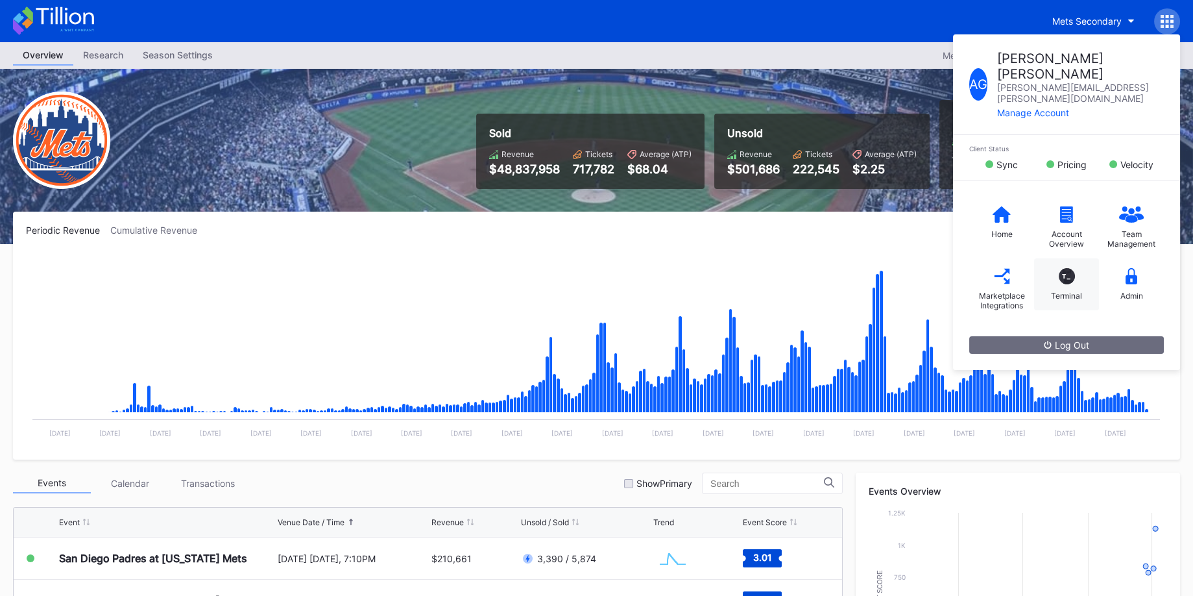 The width and height of the screenshot is (1193, 596). Describe the element at coordinates (897, 513) in the screenshot. I see `text: 1.25k` at that location.